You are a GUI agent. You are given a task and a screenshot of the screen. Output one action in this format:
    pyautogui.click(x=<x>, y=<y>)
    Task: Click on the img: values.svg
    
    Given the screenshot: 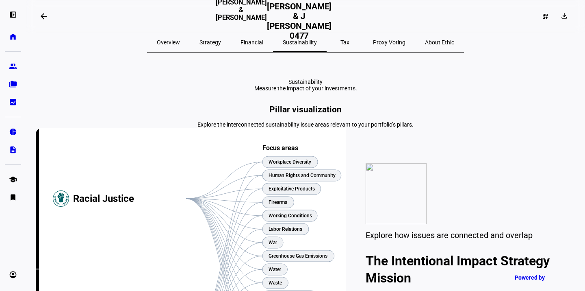 What is the action you would take?
    pyautogui.click(x=396, y=193)
    